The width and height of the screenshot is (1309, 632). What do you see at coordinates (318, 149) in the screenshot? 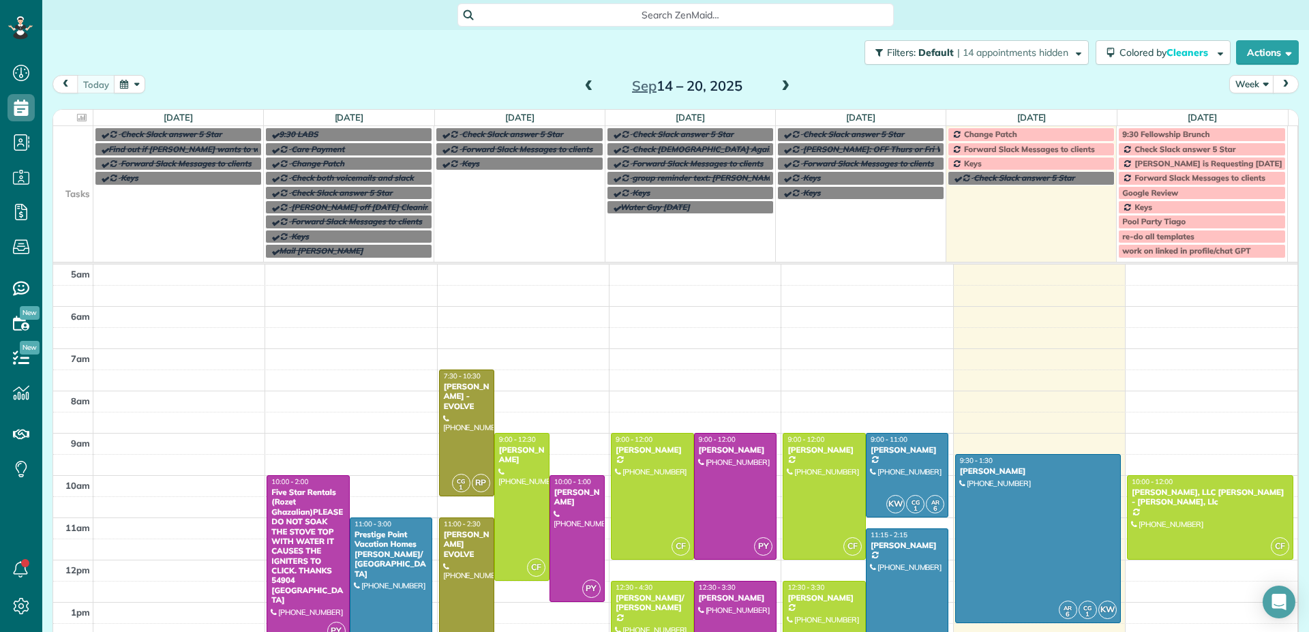
I see `span: Care Payment` at bounding box center [318, 149].